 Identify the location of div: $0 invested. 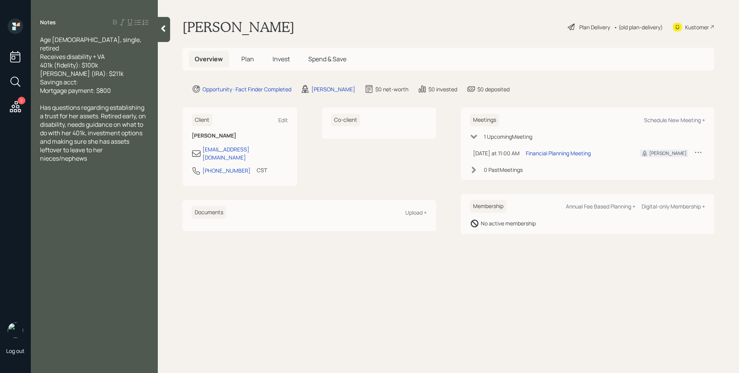
(443, 89).